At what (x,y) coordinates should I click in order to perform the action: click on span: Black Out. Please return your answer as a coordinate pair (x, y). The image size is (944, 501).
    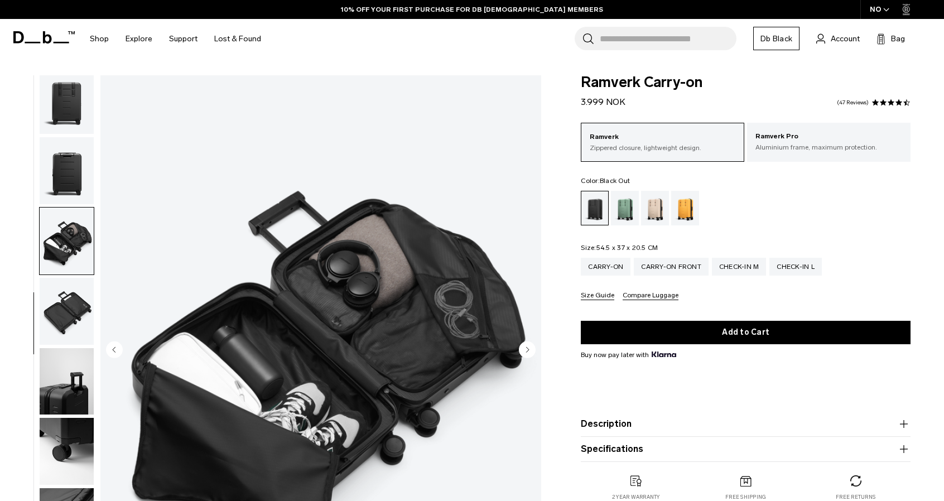
    Looking at the image, I should click on (615, 181).